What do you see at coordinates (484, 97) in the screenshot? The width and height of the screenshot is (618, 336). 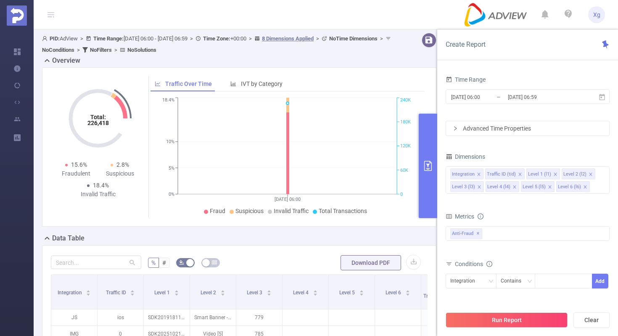 I see `input: Start date` at bounding box center [484, 97].